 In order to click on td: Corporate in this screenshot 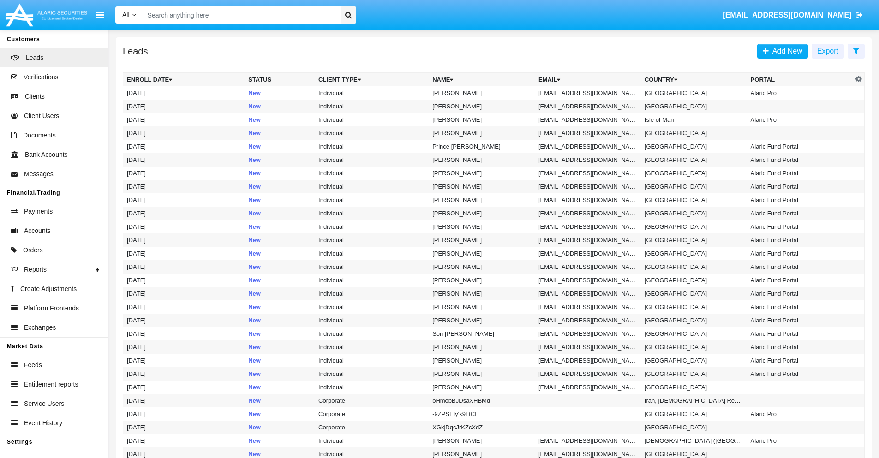, I will do `click(371, 400)`.